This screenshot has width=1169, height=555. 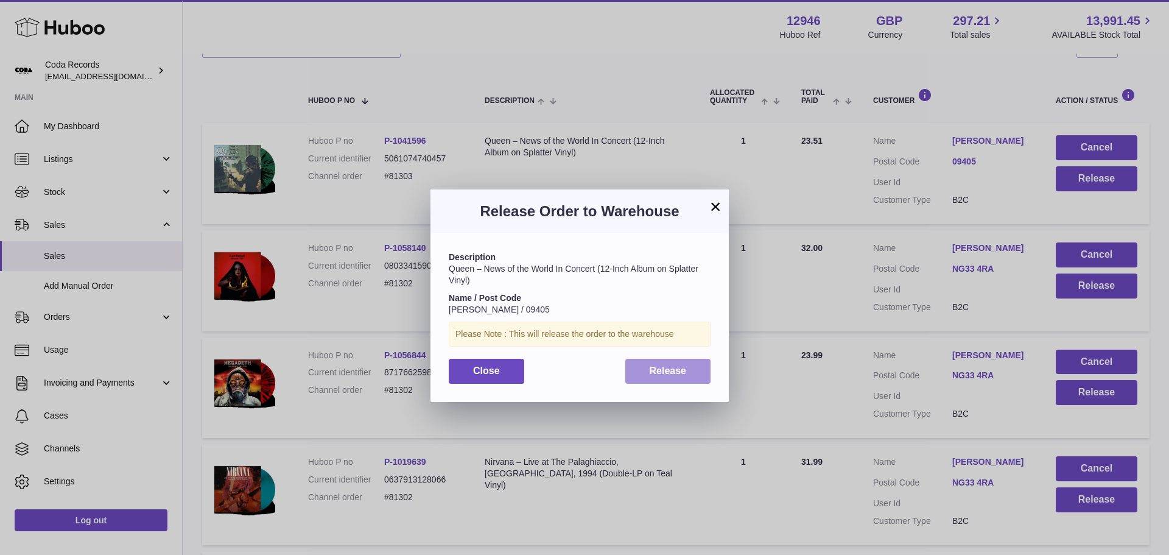 What do you see at coordinates (580, 334) in the screenshot?
I see `div: Please Note : This will release the order to the warehouse` at bounding box center [580, 334].